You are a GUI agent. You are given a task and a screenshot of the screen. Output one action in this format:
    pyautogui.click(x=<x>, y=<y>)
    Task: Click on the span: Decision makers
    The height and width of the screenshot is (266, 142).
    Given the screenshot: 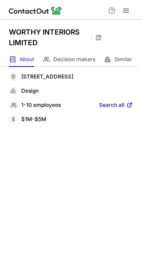 What is the action you would take?
    pyautogui.click(x=74, y=59)
    